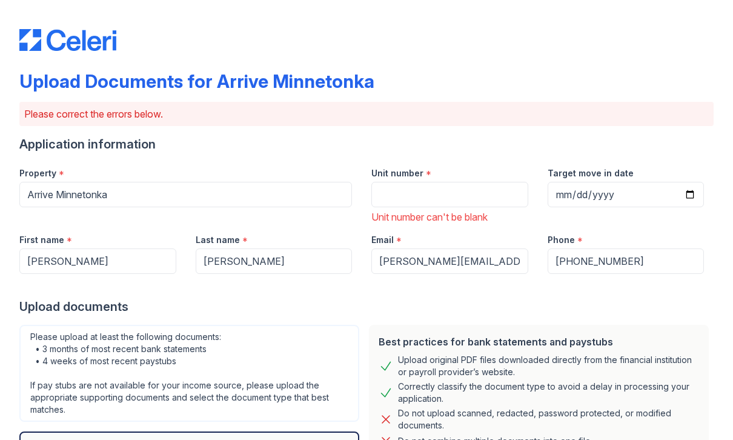 The height and width of the screenshot is (440, 733). I want to click on label: First name, so click(42, 240).